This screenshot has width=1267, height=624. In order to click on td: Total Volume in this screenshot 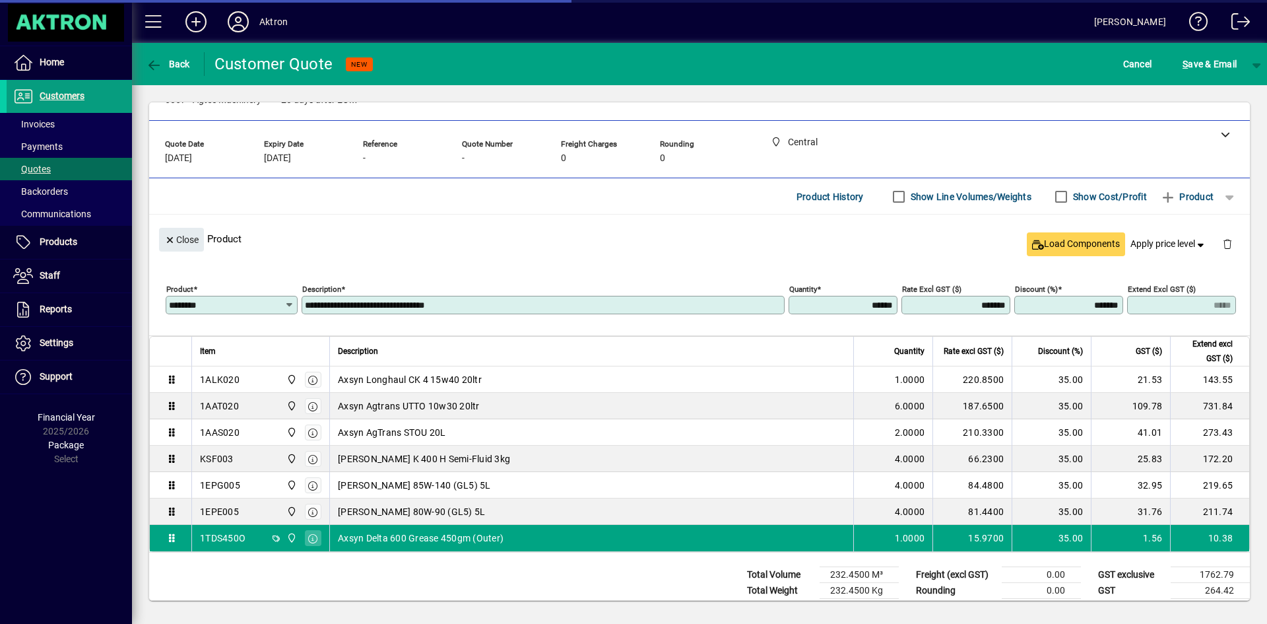, I will do `click(780, 575)`.